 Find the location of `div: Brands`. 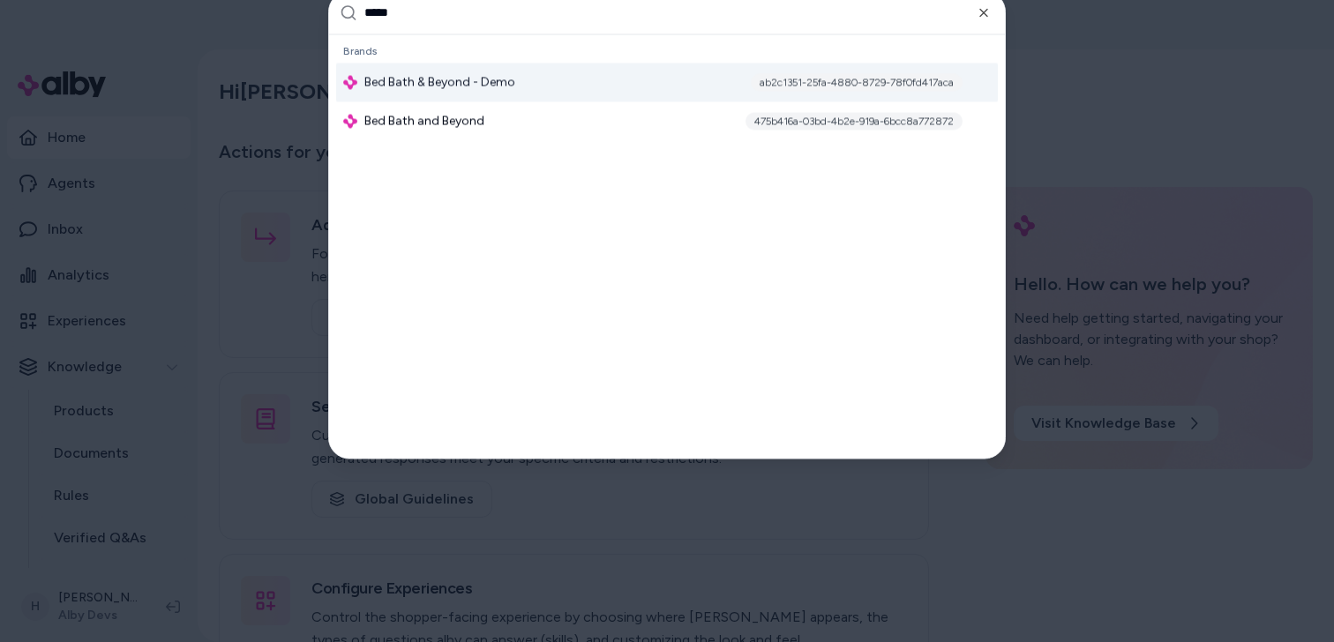

div: Brands is located at coordinates (667, 50).